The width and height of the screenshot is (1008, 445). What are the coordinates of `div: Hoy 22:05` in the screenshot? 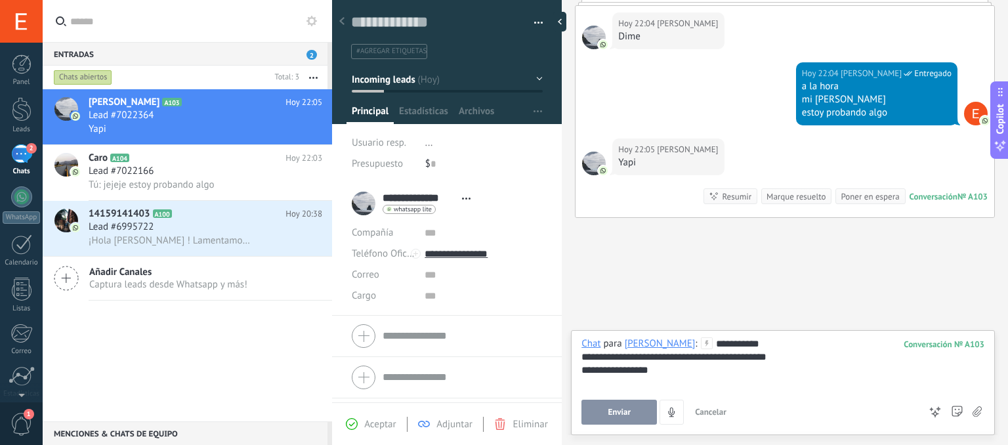 It's located at (638, 150).